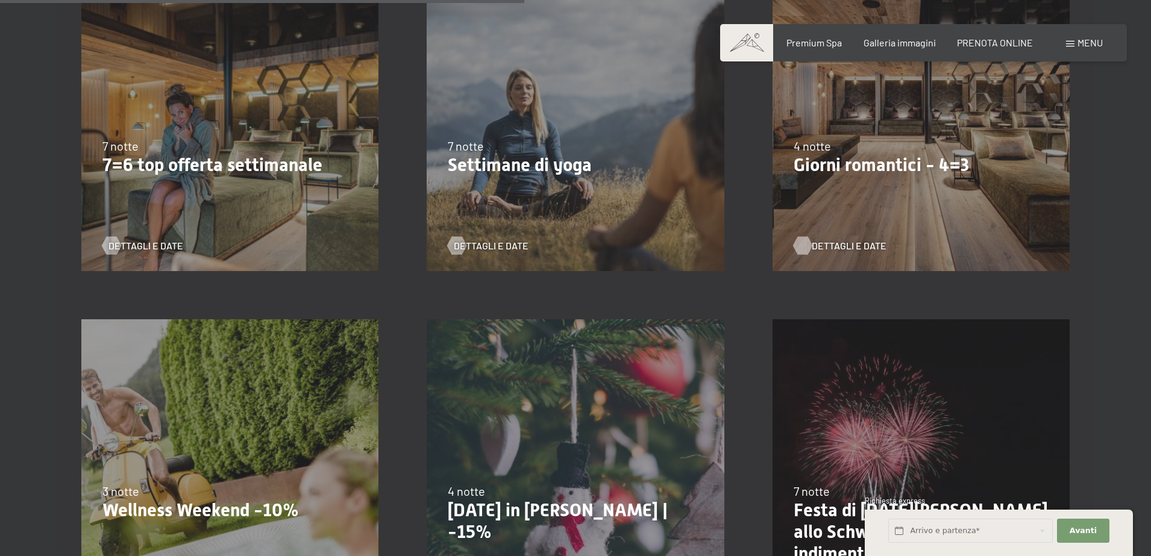 This screenshot has height=556, width=1151. What do you see at coordinates (1083, 531) in the screenshot?
I see `button: Avanti` at bounding box center [1083, 531].